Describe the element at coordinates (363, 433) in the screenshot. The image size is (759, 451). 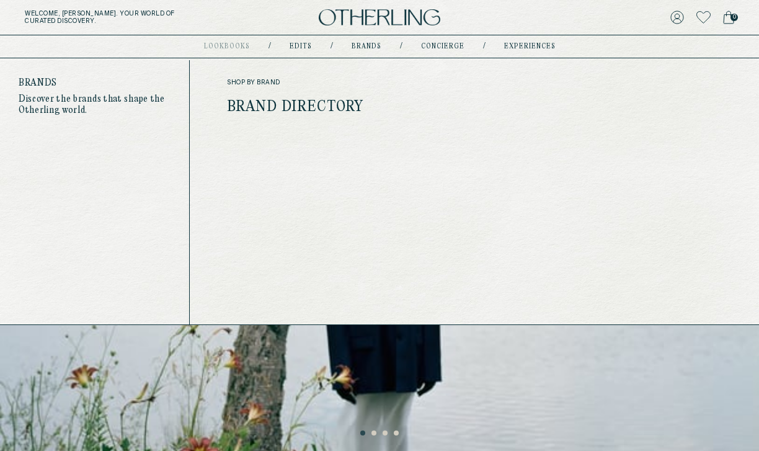
I see `button: 1` at that location.